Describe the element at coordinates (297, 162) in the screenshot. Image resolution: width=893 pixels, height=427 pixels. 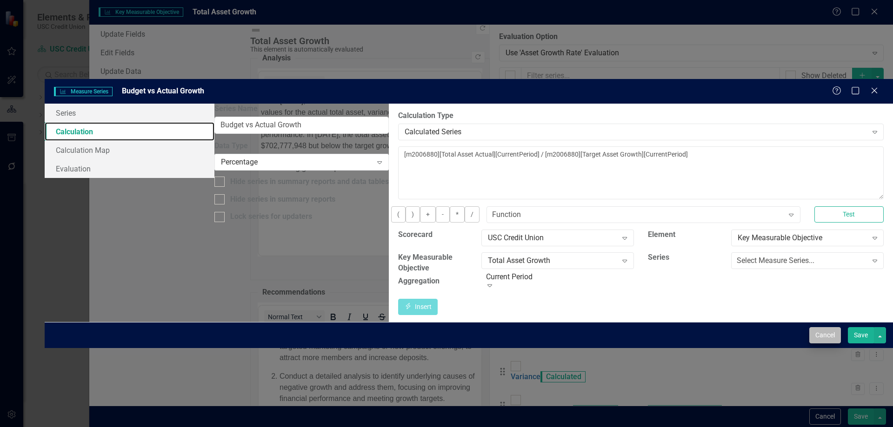
I see `div: Percentage` at that location.